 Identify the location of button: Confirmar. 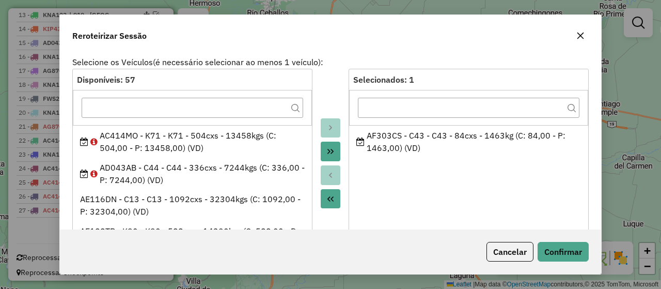
(563, 251).